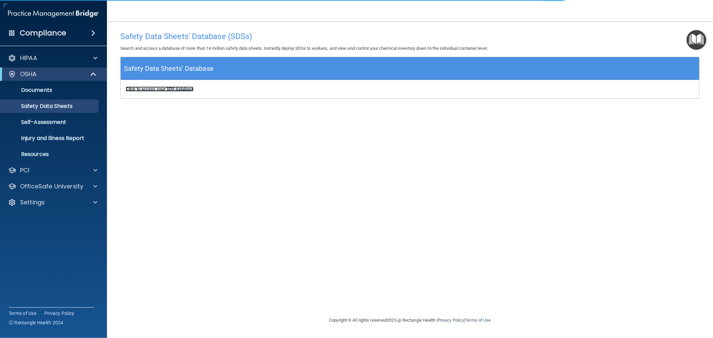 The width and height of the screenshot is (713, 338). Describe the element at coordinates (410, 36) in the screenshot. I see `h4: Safety Data Sheets' Database (SDSs)` at that location.